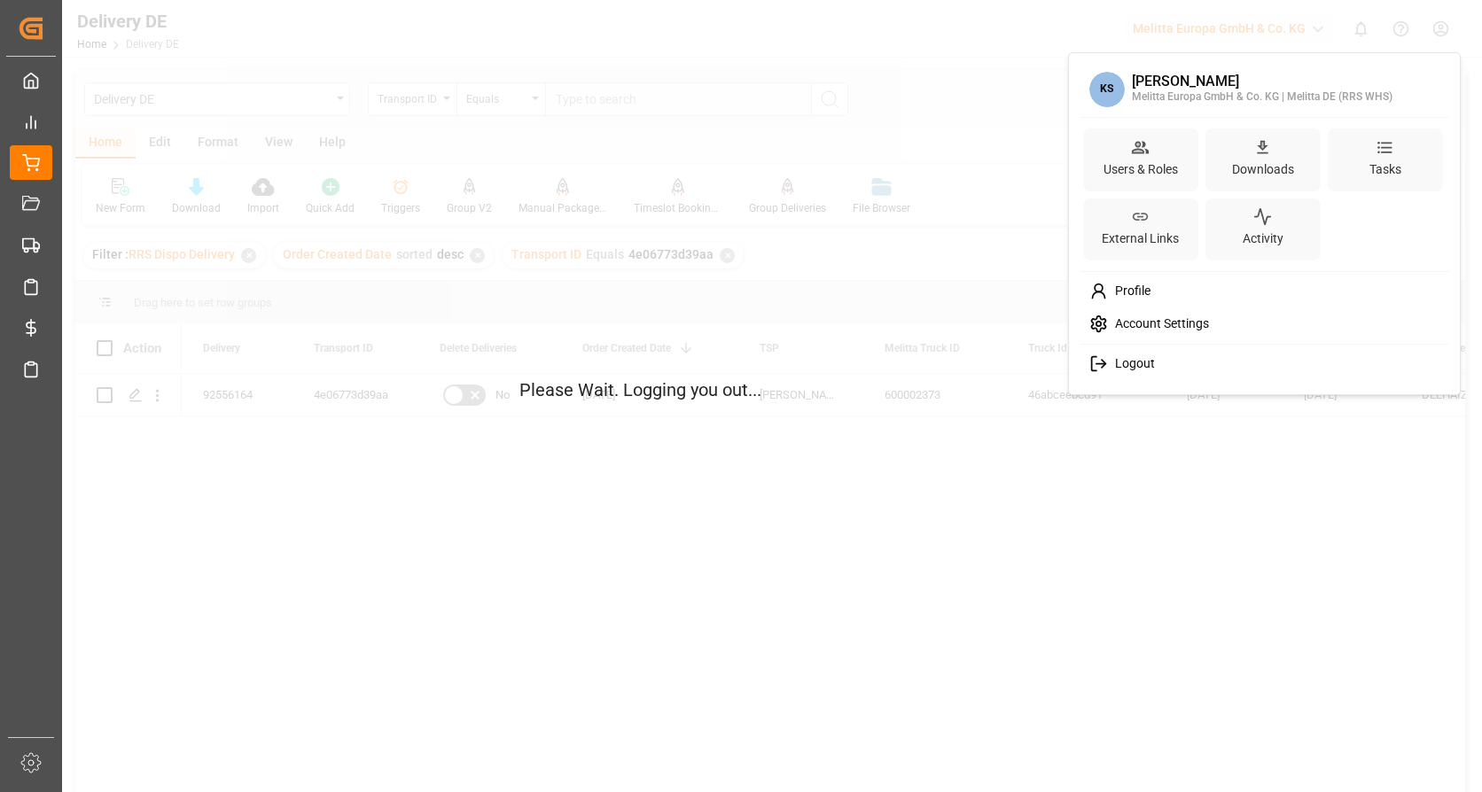  Describe the element at coordinates (1263, 238) in the screenshot. I see `div: Activity` at that location.